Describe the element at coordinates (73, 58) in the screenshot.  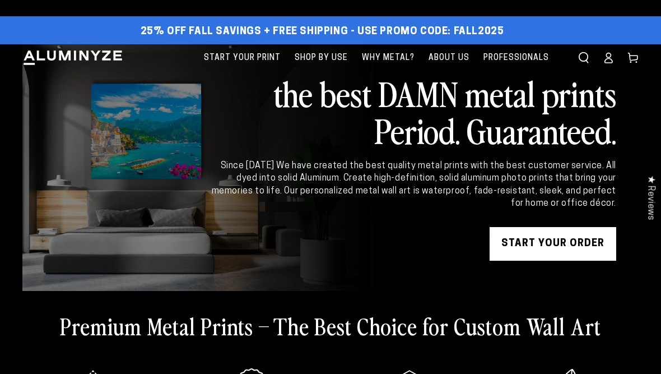
I see `img: Aluminyze` at that location.